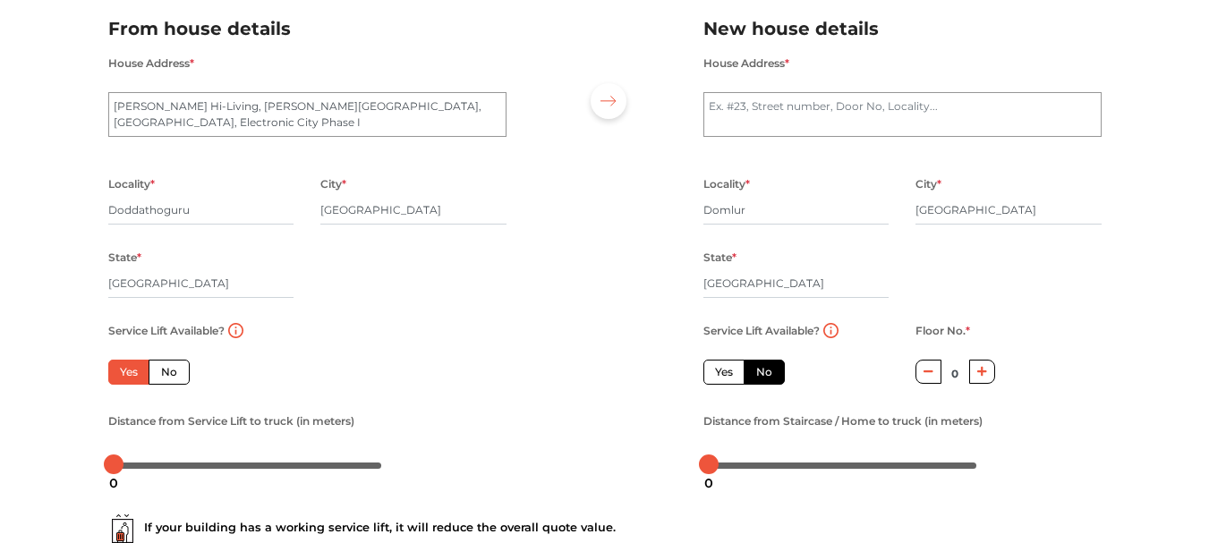  What do you see at coordinates (902, 29) in the screenshot?
I see `h2: New house details` at bounding box center [902, 29].